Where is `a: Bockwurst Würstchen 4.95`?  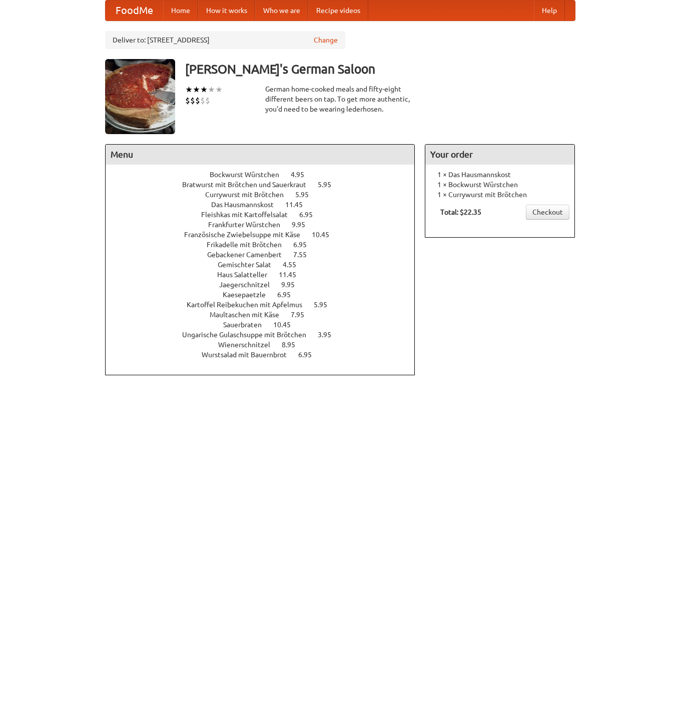 a: Bockwurst Würstchen 4.95 is located at coordinates (266, 175).